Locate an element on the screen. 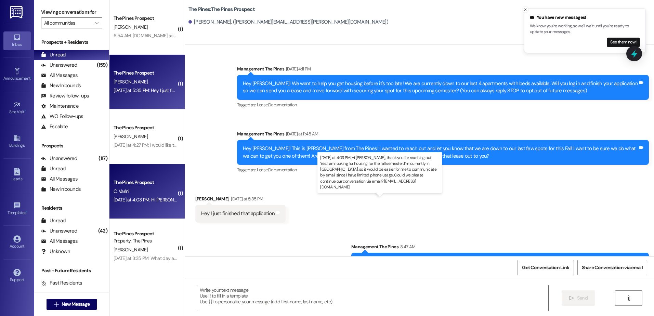 The image size is (654, 316). div: Past Residents is located at coordinates (62, 283).